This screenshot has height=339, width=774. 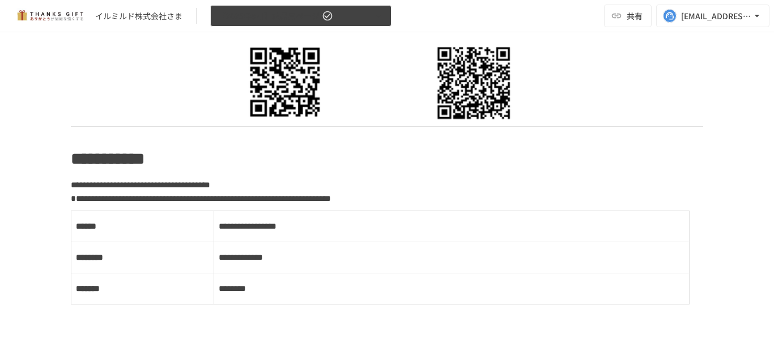 What do you see at coordinates (139, 16) in the screenshot?
I see `div: イルミルド株式会社さま` at bounding box center [139, 16].